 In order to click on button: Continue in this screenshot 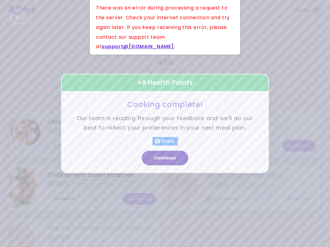, I will do `click(165, 159)`.